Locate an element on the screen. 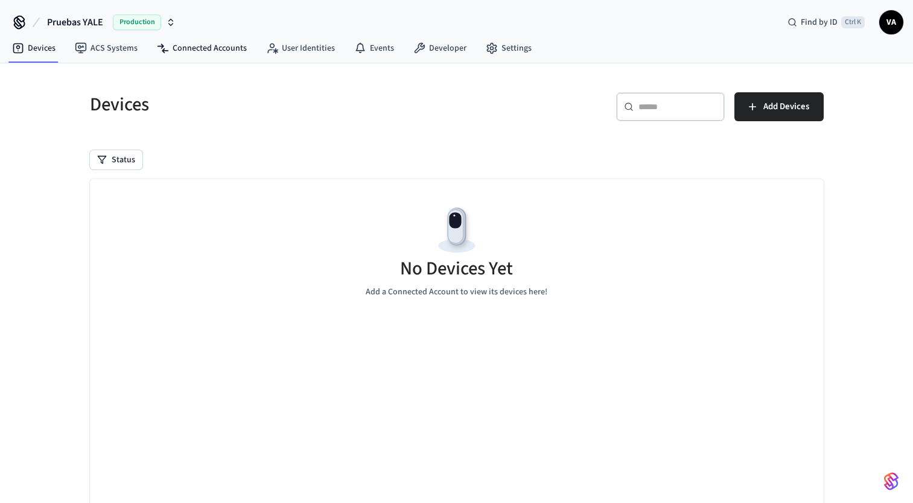  p: Add a Connected Account to view its devices here! is located at coordinates (456, 292).